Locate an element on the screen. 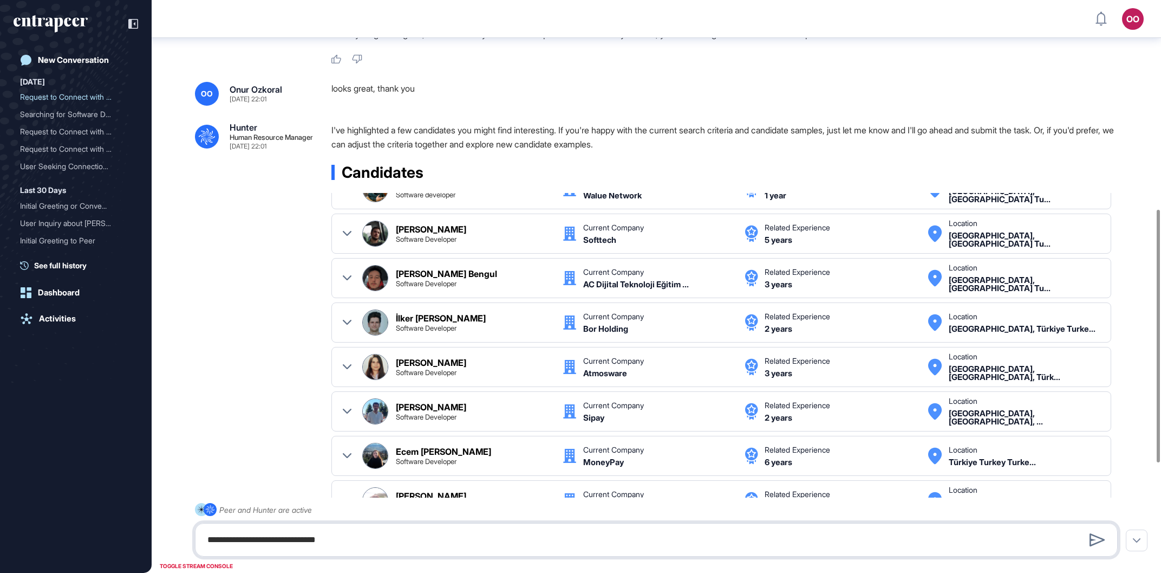 This screenshot has width=1161, height=573. div: Türkiye Turkey Turkey is located at coordinates (992, 462).